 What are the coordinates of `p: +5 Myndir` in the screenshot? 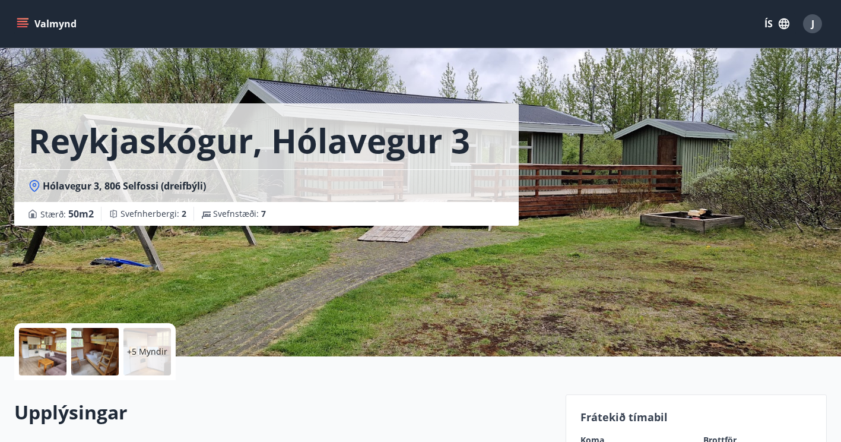 It's located at (147, 351).